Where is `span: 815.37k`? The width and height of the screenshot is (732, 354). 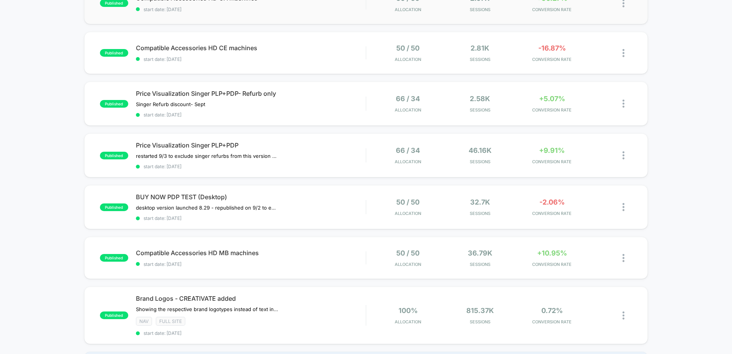
span: 815.37k is located at coordinates (480, 310).